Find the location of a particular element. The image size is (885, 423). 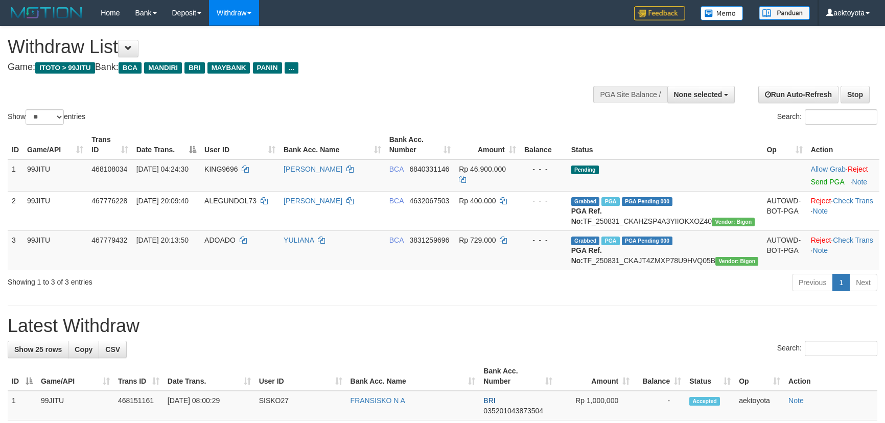

th: Date Trans.: activate to sort column ascending is located at coordinates (209, 376).